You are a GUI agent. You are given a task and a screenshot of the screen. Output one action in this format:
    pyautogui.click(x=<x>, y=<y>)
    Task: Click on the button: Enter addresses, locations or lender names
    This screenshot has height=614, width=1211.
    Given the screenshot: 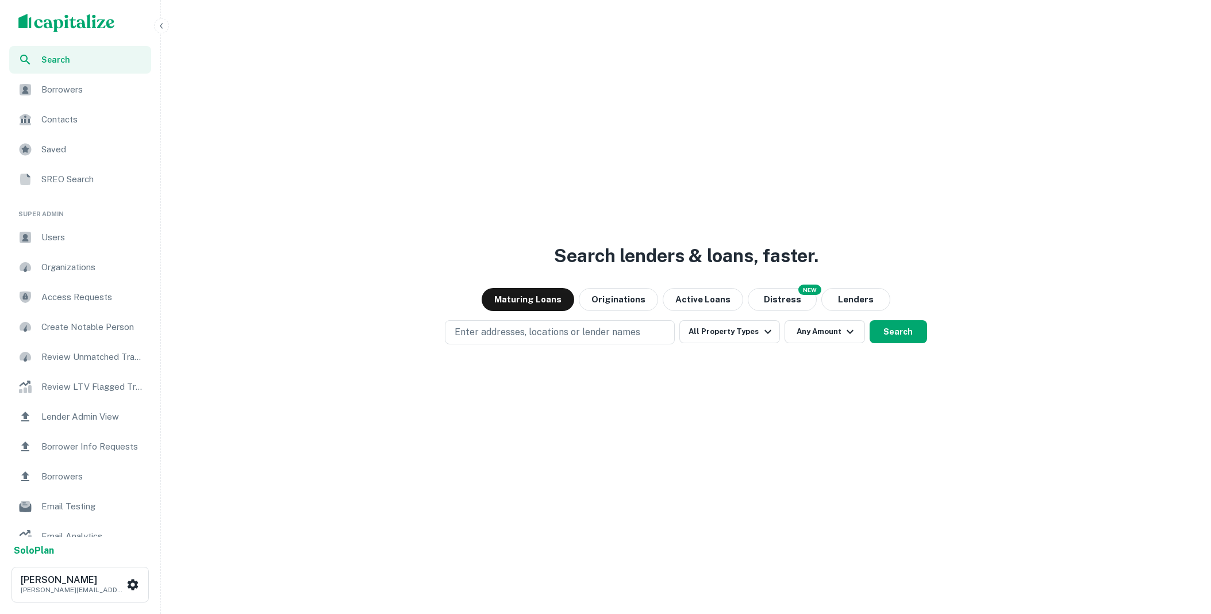 What is the action you would take?
    pyautogui.click(x=560, y=332)
    